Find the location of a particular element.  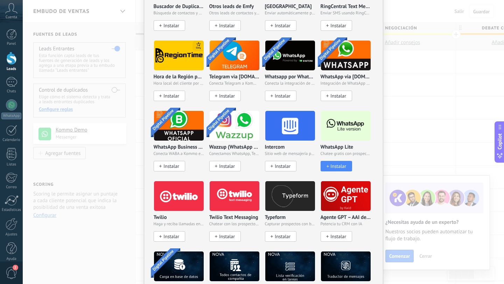

div: Typeform is located at coordinates (293, 216).